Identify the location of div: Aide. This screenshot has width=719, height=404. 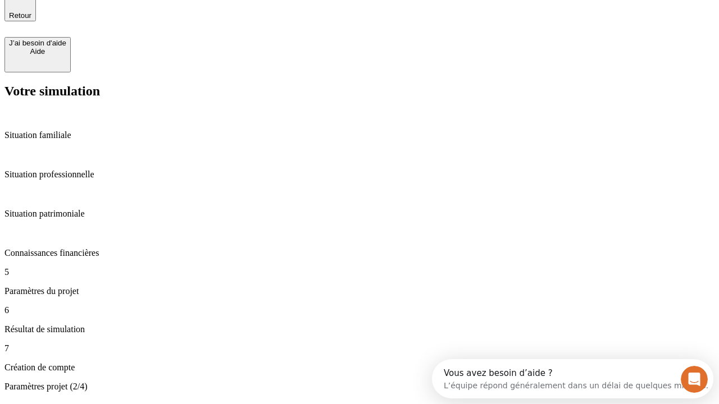
(38, 51).